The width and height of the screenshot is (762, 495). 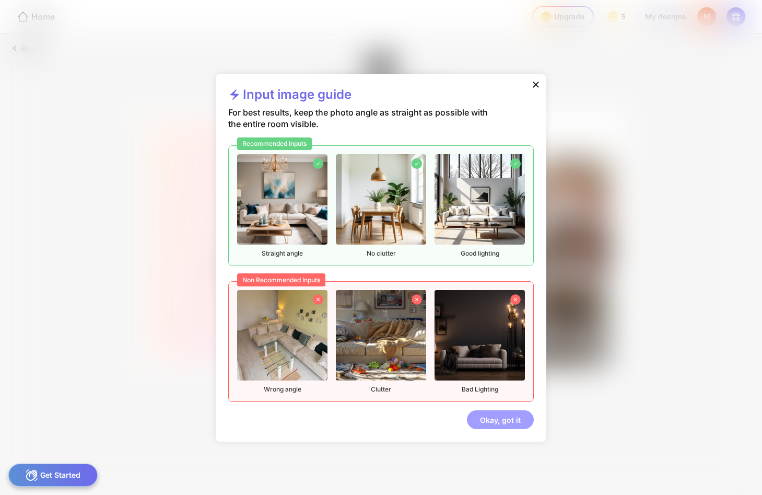 What do you see at coordinates (381, 341) in the screenshot?
I see `div: Clutter` at bounding box center [381, 341].